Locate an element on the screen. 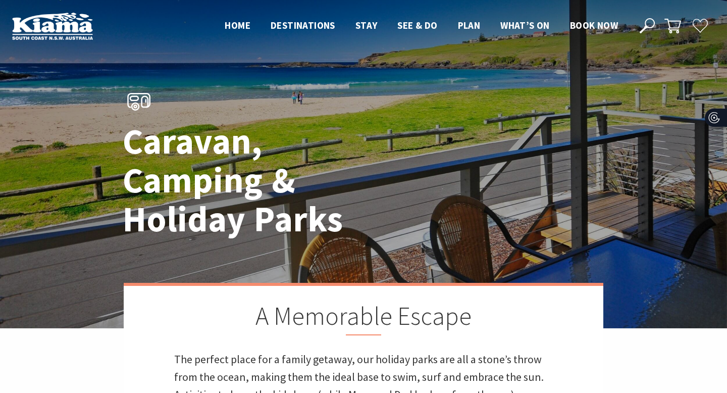 The image size is (727, 393). img: Kiama Logo is located at coordinates (52, 26).